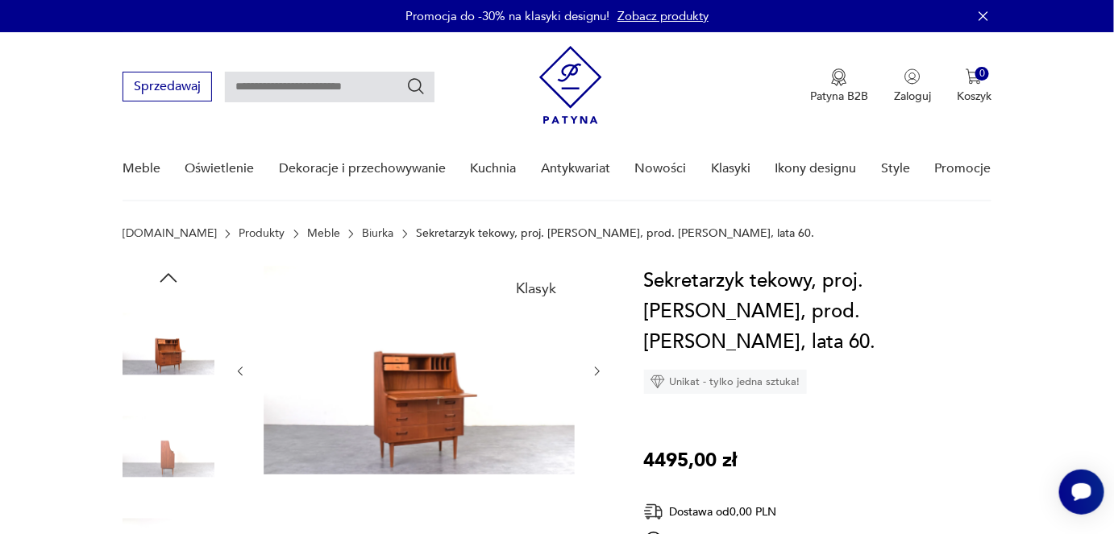  What do you see at coordinates (661, 168) in the screenshot?
I see `a: Nowości` at bounding box center [661, 168].